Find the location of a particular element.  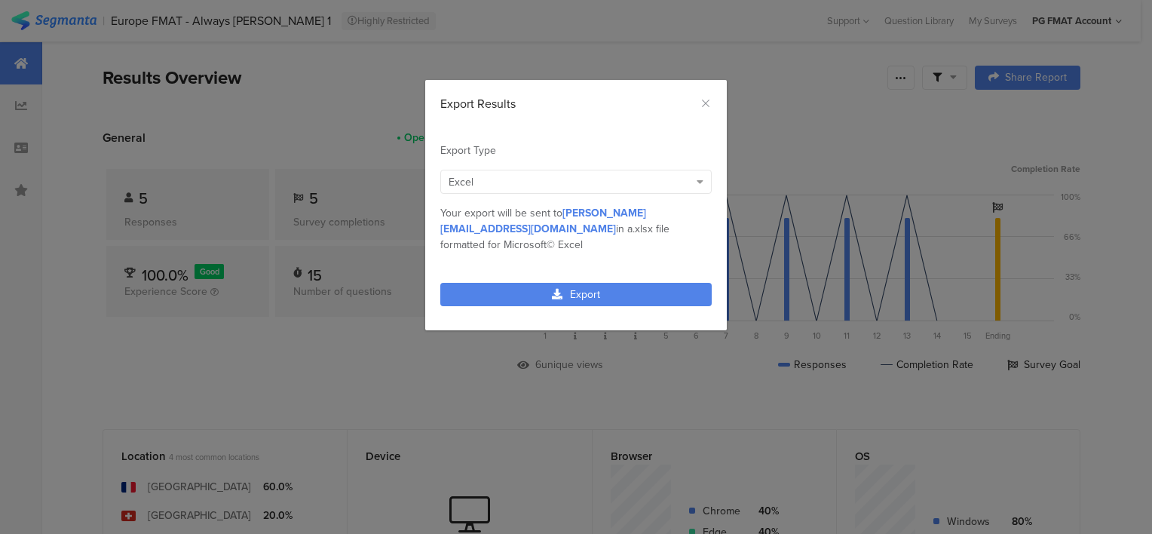

button: Close is located at coordinates (706, 103).